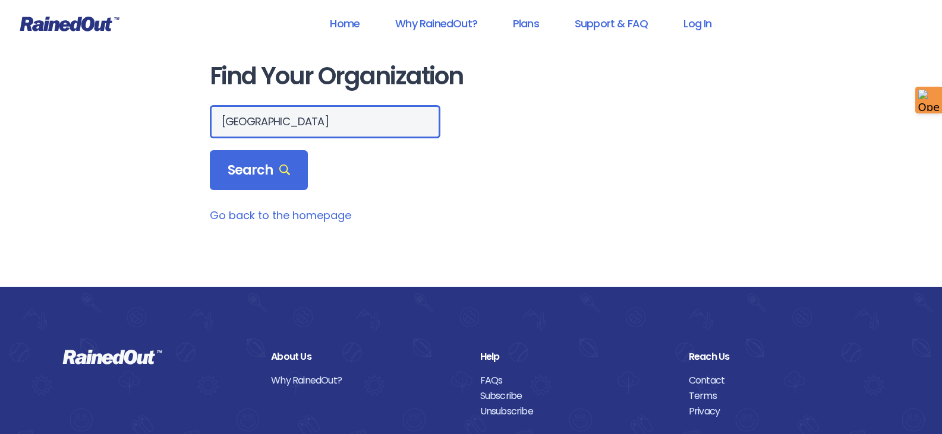 The width and height of the screenshot is (942, 434). I want to click on input: Search Orgs…, so click(325, 122).